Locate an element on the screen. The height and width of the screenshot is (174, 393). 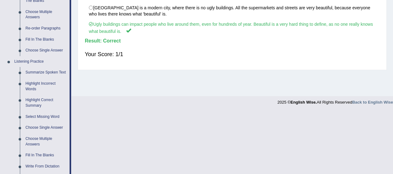
label: Ugly buildings can impact people who live around them, even for hundreds of year. Beautiful is a ... is located at coordinates (232, 28).